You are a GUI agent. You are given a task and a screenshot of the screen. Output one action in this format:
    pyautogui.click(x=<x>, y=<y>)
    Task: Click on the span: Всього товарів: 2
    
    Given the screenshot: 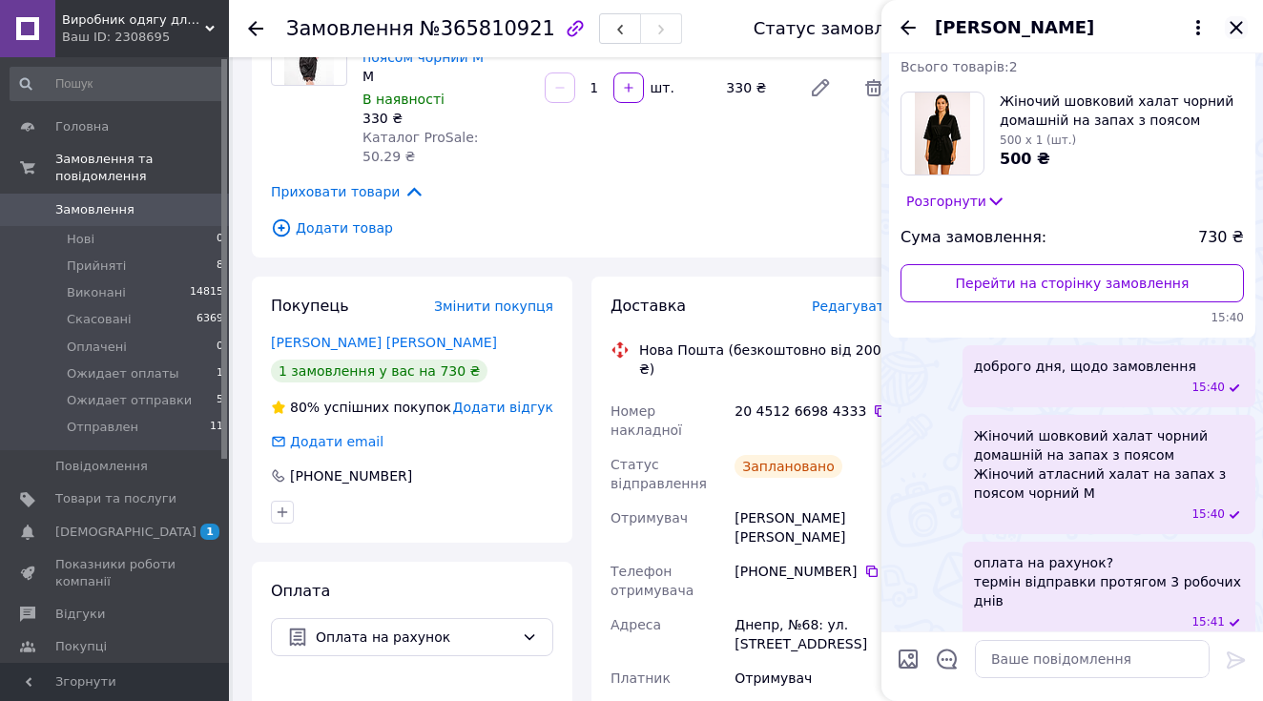 What is the action you would take?
    pyautogui.click(x=959, y=67)
    